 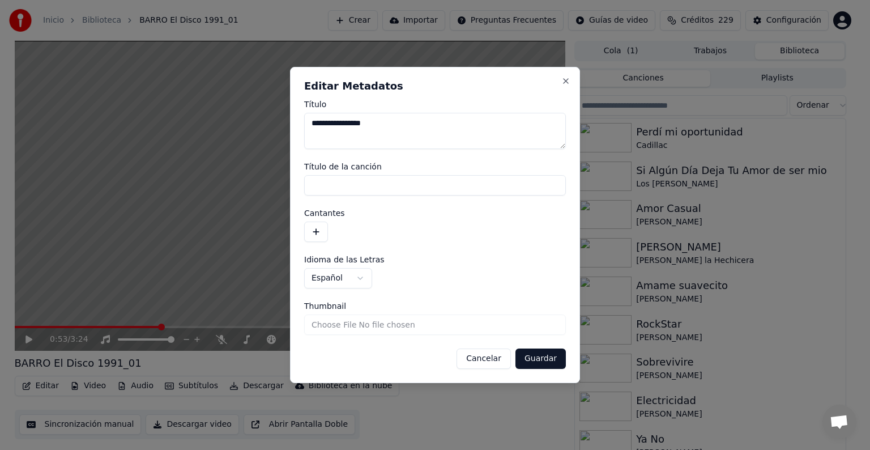 What do you see at coordinates (325, 306) in the screenshot?
I see `span: Thumbnail` at bounding box center [325, 306].